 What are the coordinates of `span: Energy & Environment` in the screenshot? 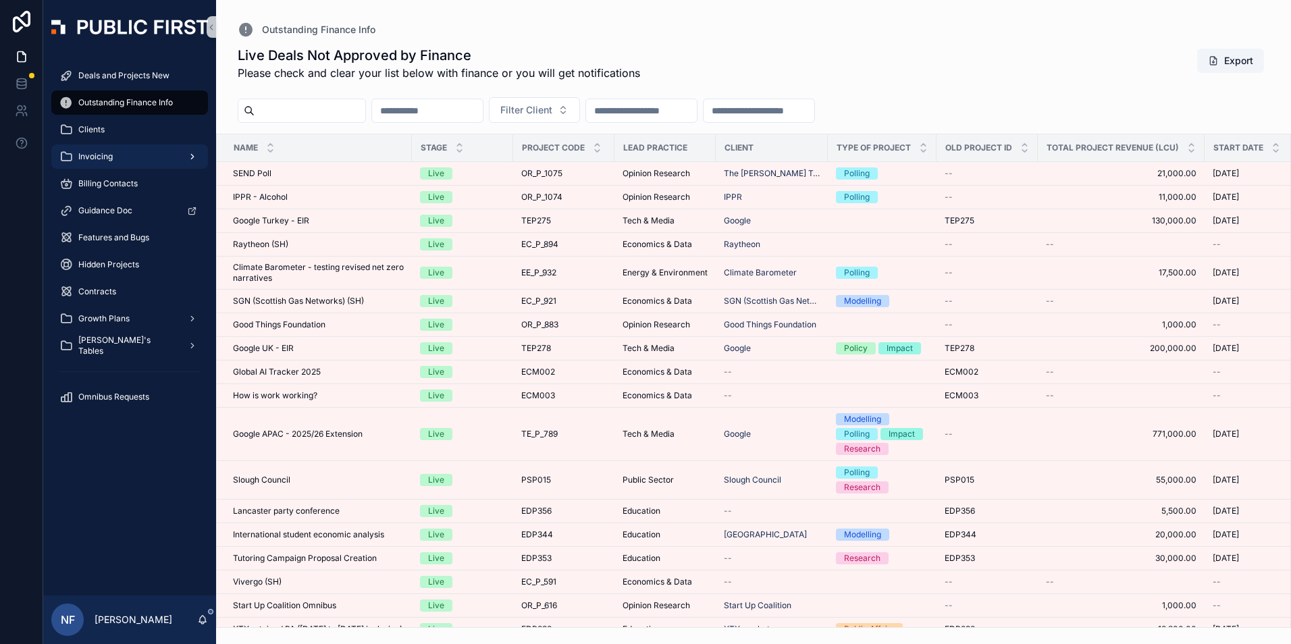 It's located at (665, 273).